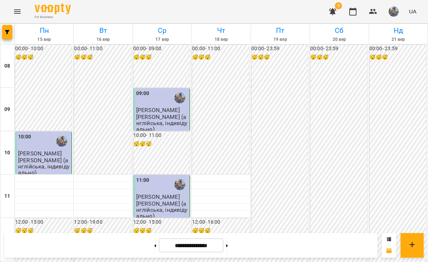 This screenshot has height=262, width=428. Describe the element at coordinates (44, 30) in the screenshot. I see `h6: Пн` at that location.